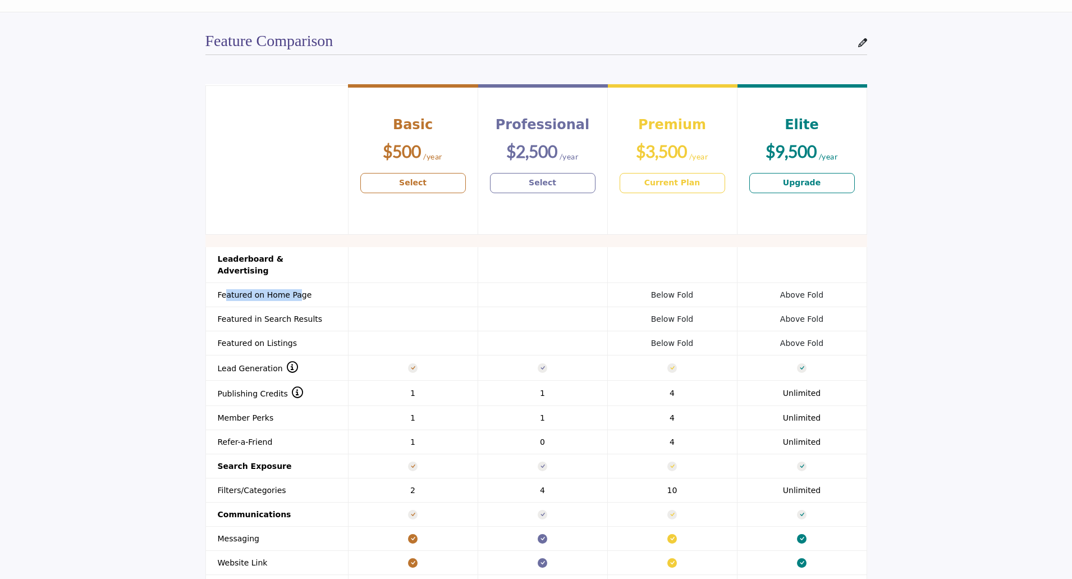 The image size is (1072, 579). I want to click on strong: Communications, so click(254, 514).